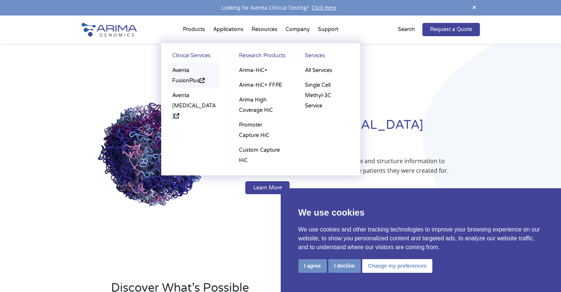 The image size is (561, 292). Describe the element at coordinates (327, 70) in the screenshot. I see `a: All Services` at that location.